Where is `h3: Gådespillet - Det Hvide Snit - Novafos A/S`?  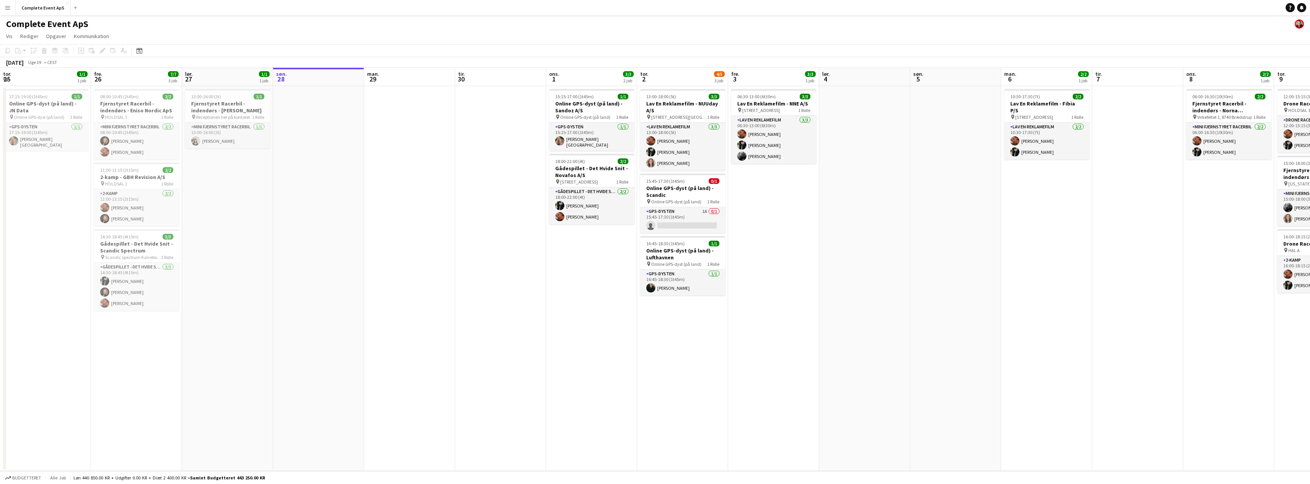
h3: Gådespillet - Det Hvide Snit - Novafos A/S is located at coordinates (592, 172).